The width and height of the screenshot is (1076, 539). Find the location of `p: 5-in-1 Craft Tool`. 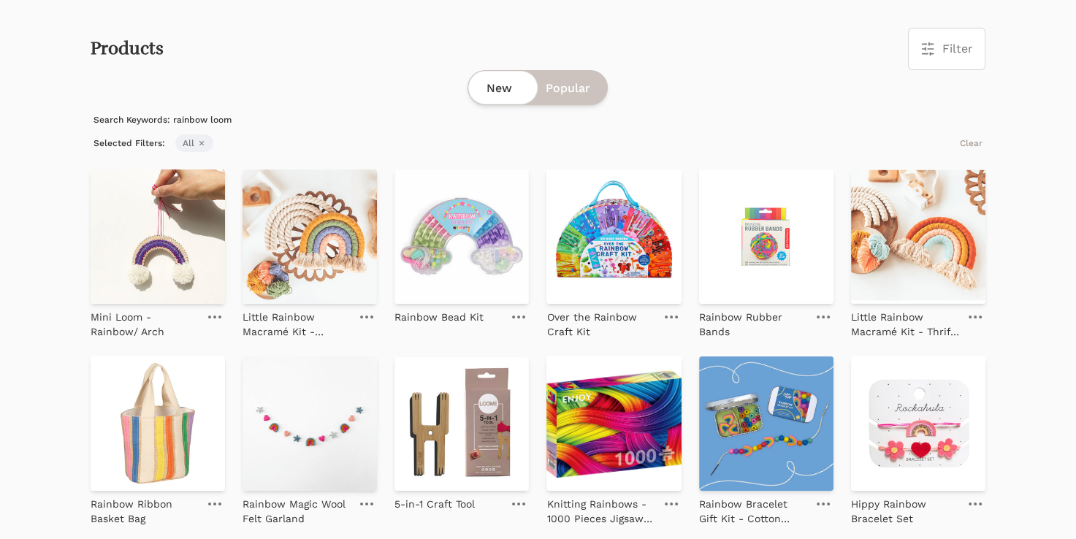

p: 5-in-1 Craft Tool is located at coordinates (435, 504).